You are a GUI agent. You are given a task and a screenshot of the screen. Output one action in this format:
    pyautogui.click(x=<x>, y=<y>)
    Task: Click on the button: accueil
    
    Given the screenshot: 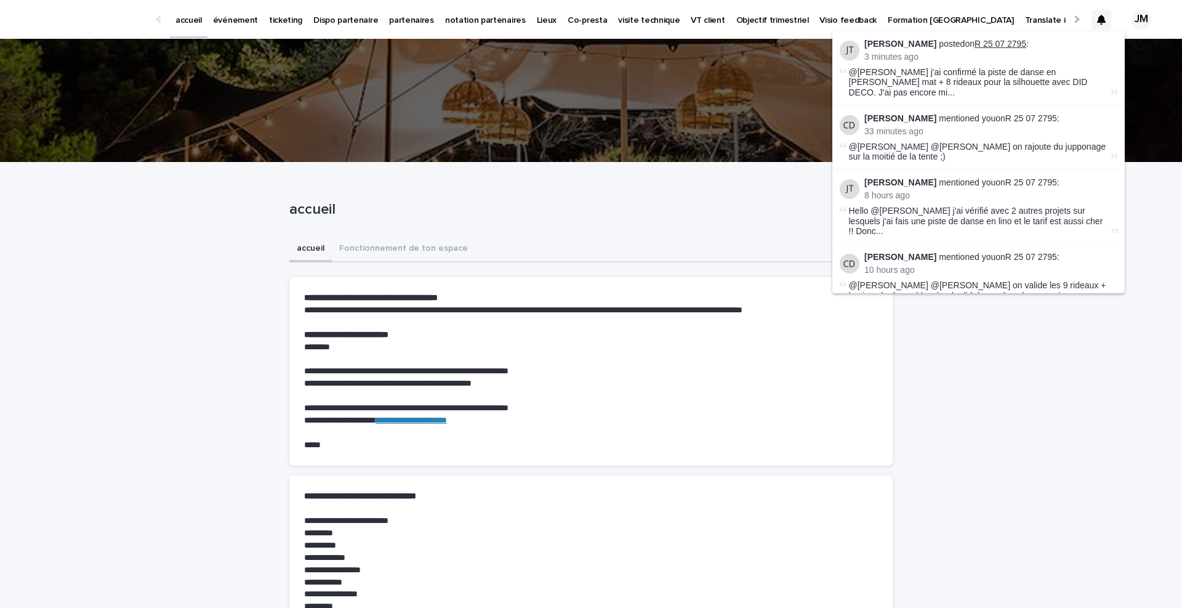 What is the action you would take?
    pyautogui.click(x=310, y=249)
    